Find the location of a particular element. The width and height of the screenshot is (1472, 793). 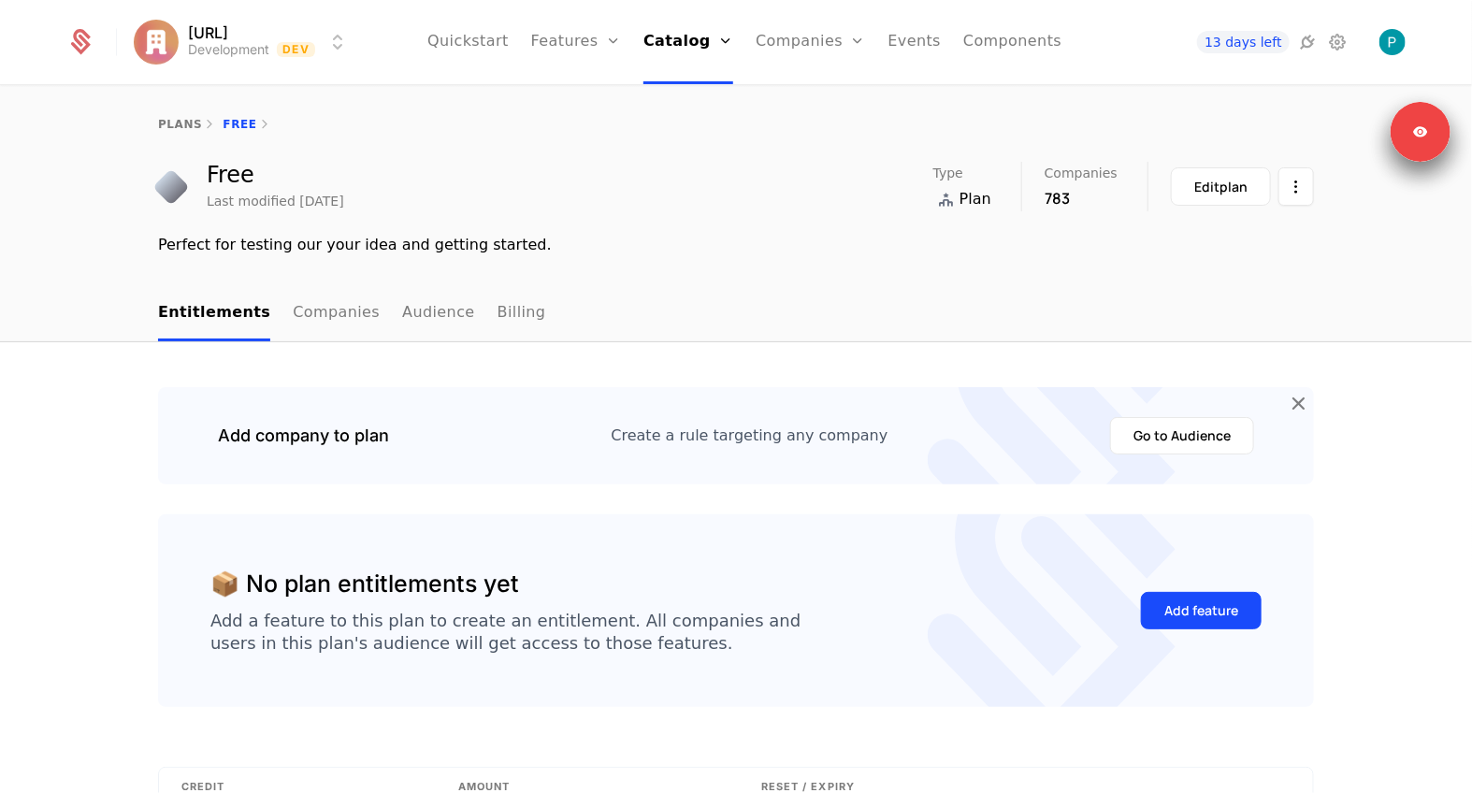

div: Perfect for testing our your idea and getting started. is located at coordinates (736, 245).